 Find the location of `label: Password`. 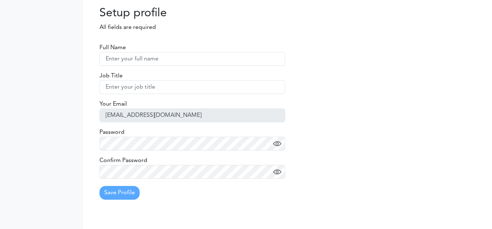

label: Password is located at coordinates (112, 133).